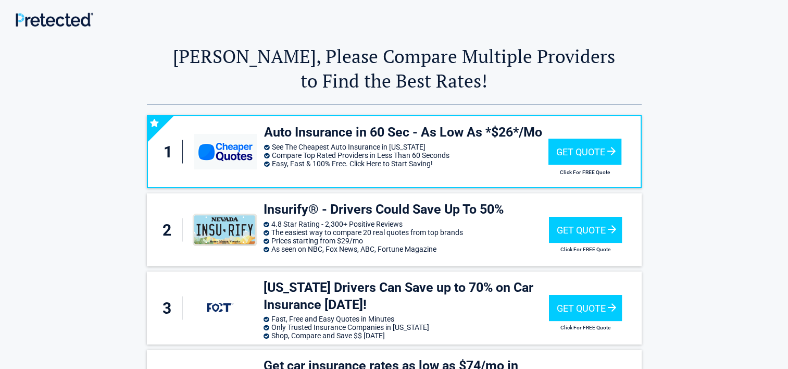  I want to click on img: protect's logo, so click(224, 308).